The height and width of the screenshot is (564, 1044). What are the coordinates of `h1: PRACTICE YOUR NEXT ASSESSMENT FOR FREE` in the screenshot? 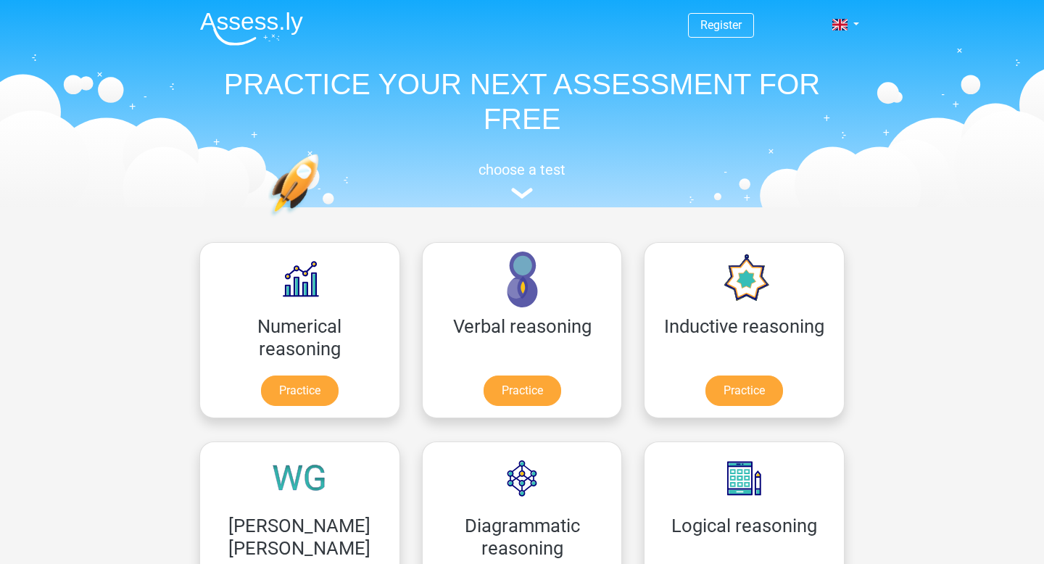 It's located at (522, 101).